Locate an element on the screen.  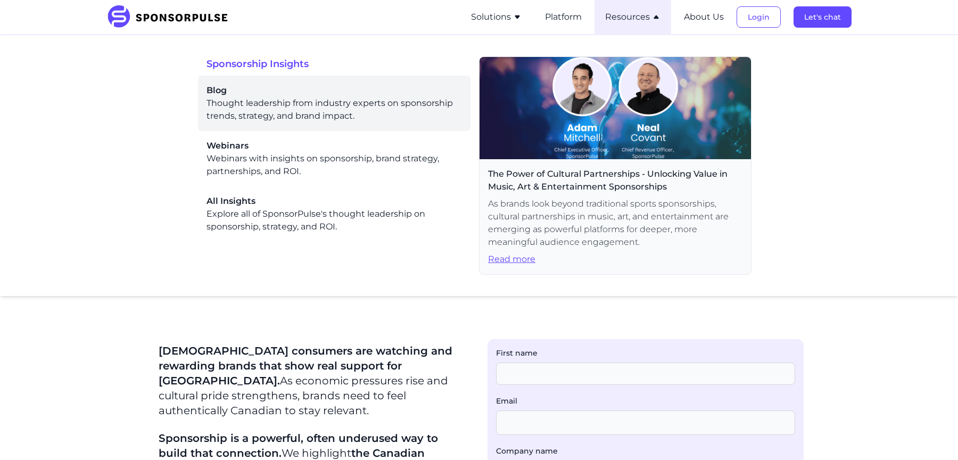
img: SponsorPulse is located at coordinates (171, 17).